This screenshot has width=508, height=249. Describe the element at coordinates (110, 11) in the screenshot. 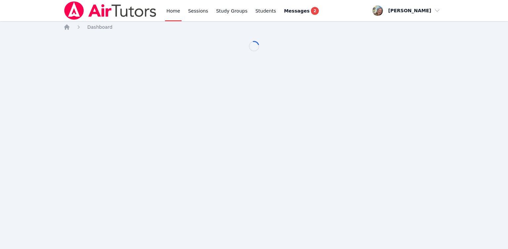

I see `img: Air Tutors` at that location.